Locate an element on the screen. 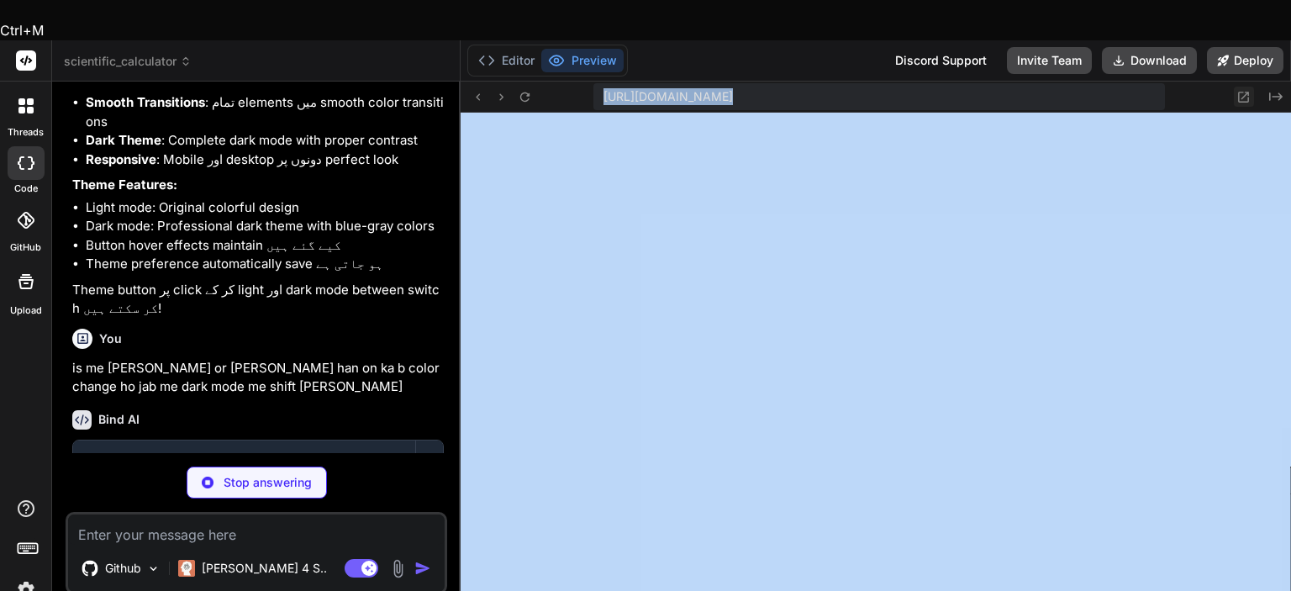  button: Preview is located at coordinates (582, 60).